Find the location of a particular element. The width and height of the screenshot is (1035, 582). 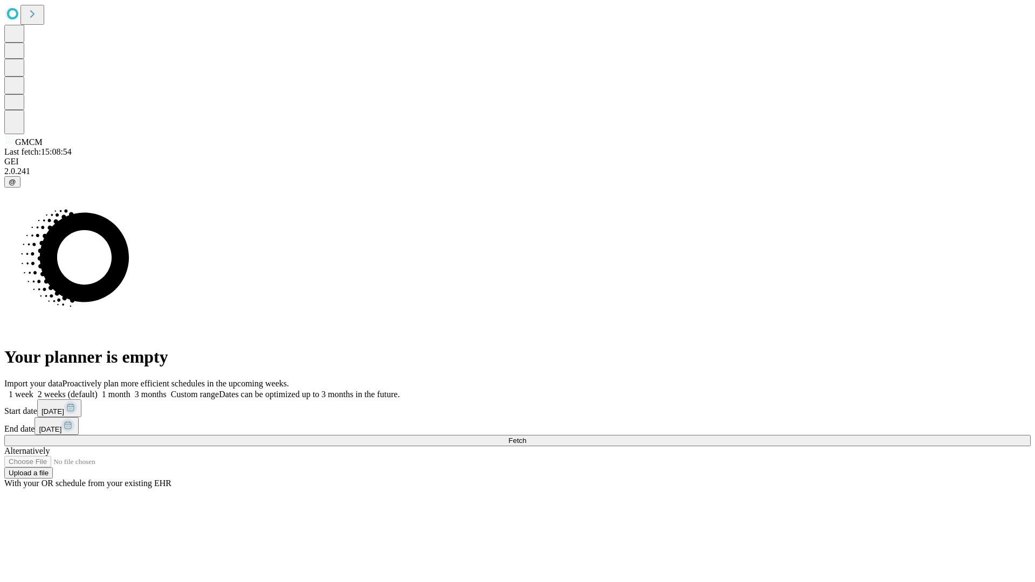

div: GEI is located at coordinates (517, 162).